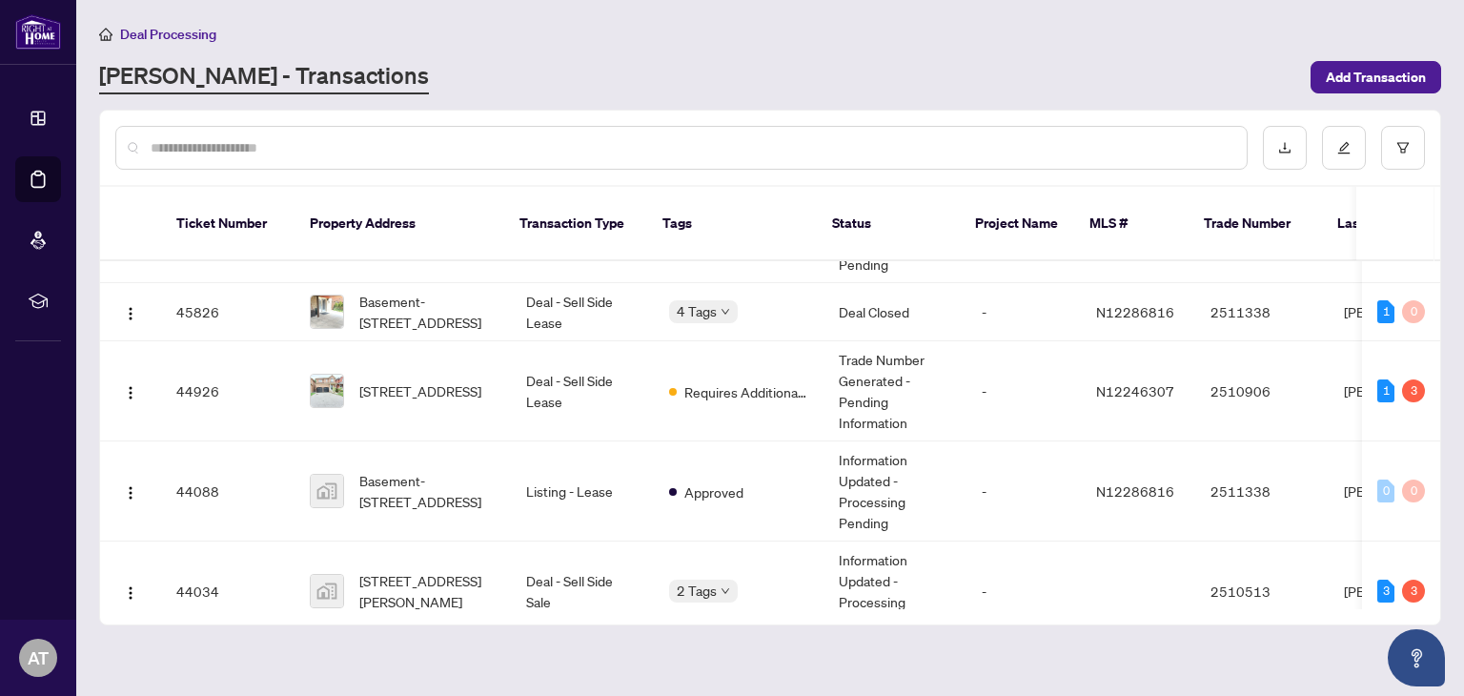 Image resolution: width=1464 pixels, height=696 pixels. What do you see at coordinates (1262, 591) in the screenshot?
I see `td: 2510513` at bounding box center [1262, 591].